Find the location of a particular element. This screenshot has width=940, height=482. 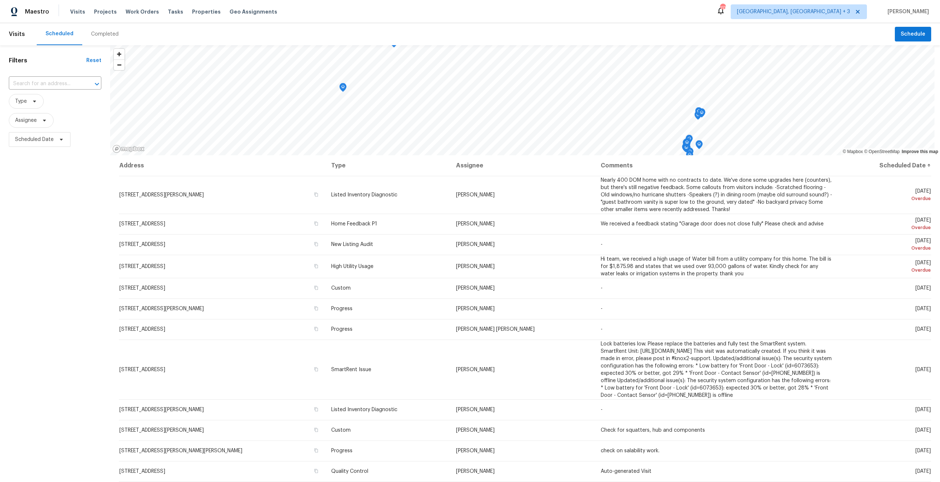

a: Mapbox homepage is located at coordinates (129, 149).